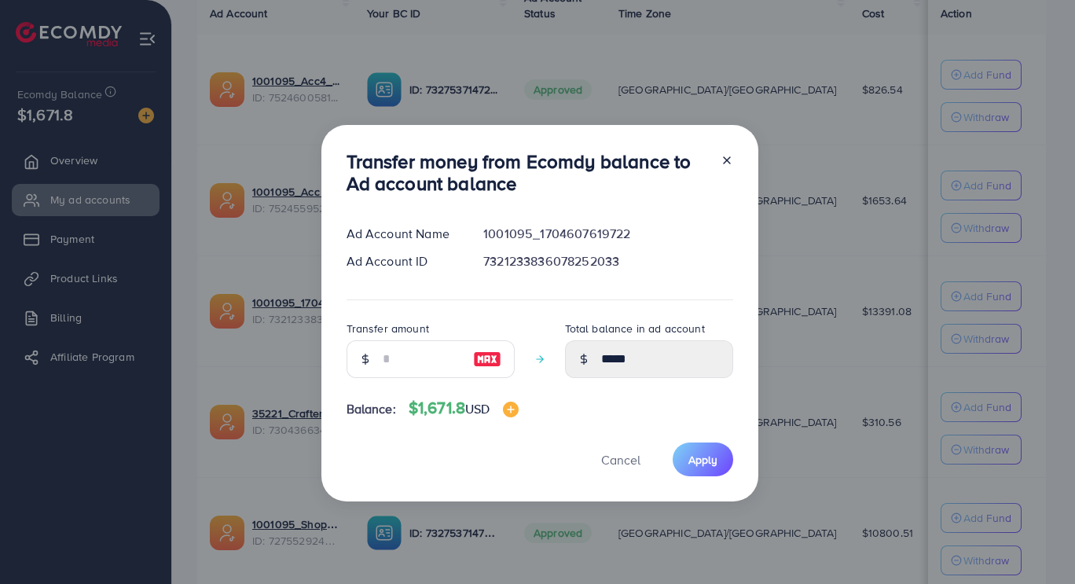 Image resolution: width=1075 pixels, height=584 pixels. Describe the element at coordinates (402, 233) in the screenshot. I see `div: Ad Account Name` at that location.